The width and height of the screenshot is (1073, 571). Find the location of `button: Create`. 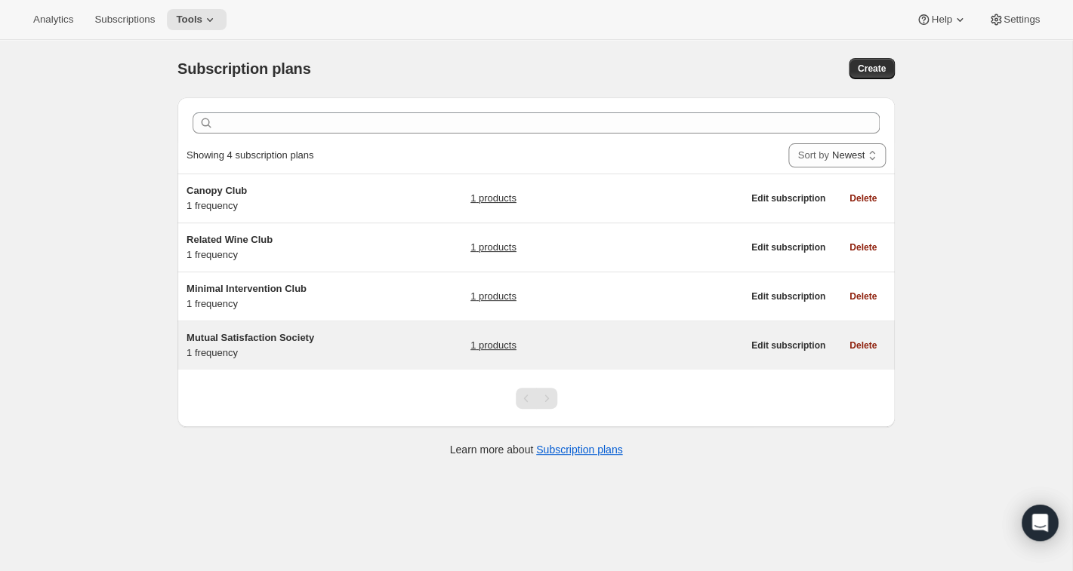

button: Create is located at coordinates (871, 69).